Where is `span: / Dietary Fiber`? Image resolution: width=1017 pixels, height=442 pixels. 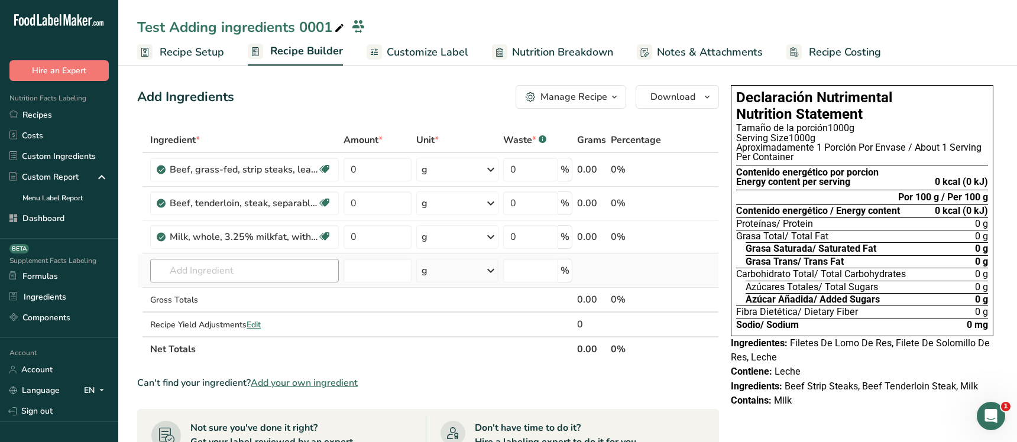
span: / Dietary Fiber is located at coordinates (828, 312).